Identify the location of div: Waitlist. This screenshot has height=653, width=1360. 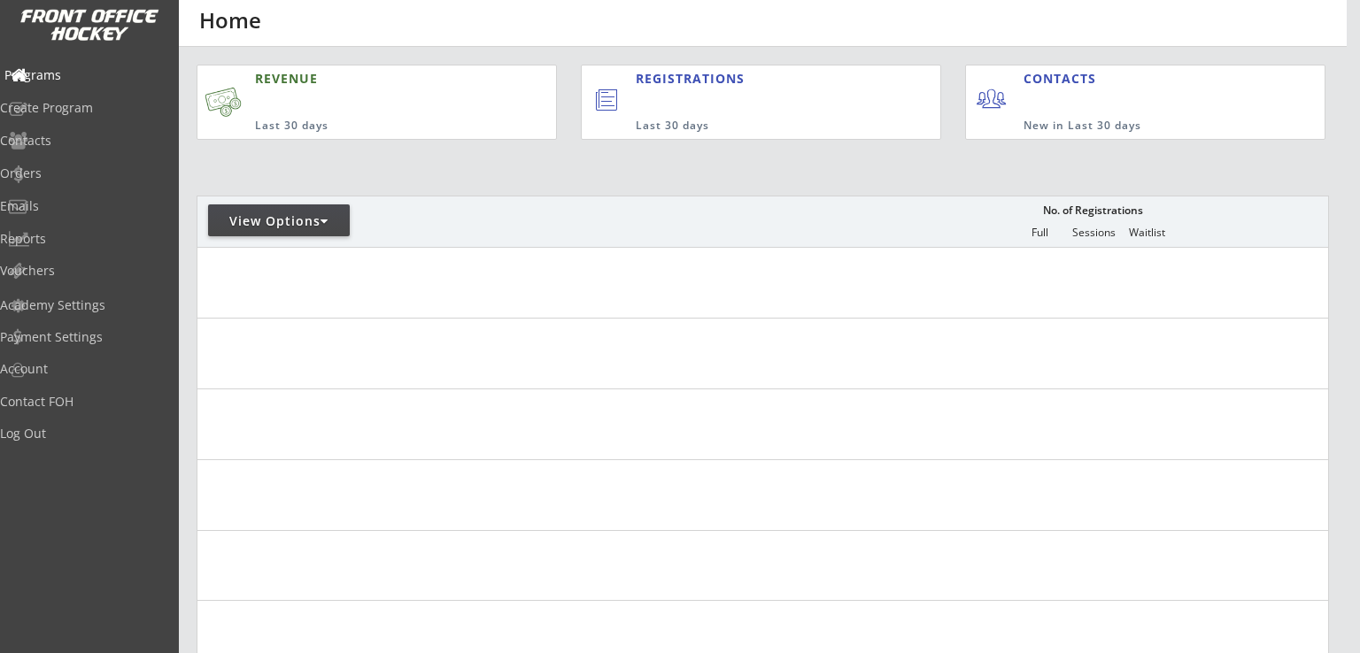
(1146, 233).